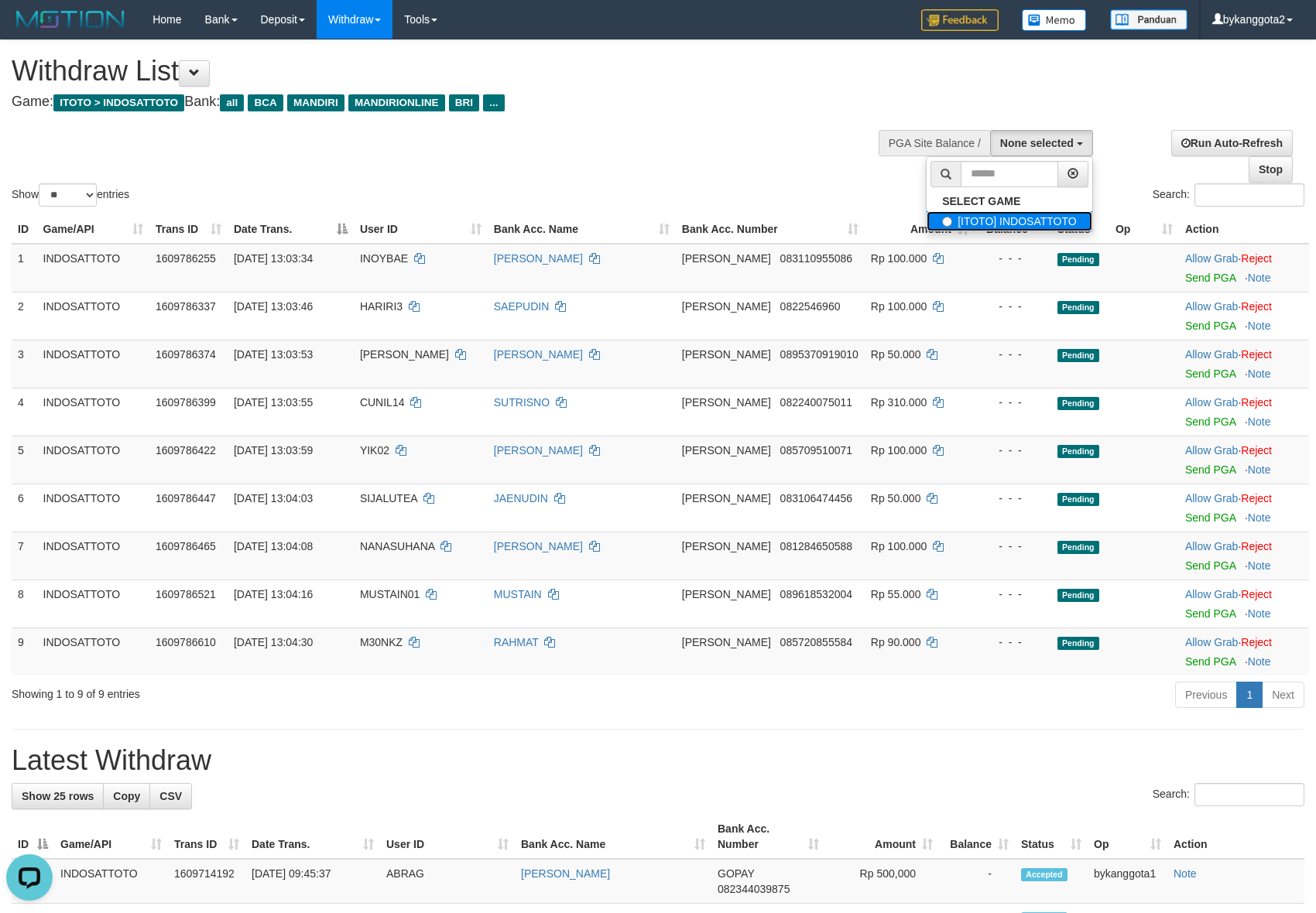  Describe the element at coordinates (375, 450) in the screenshot. I see `span: YIK02` at that location.